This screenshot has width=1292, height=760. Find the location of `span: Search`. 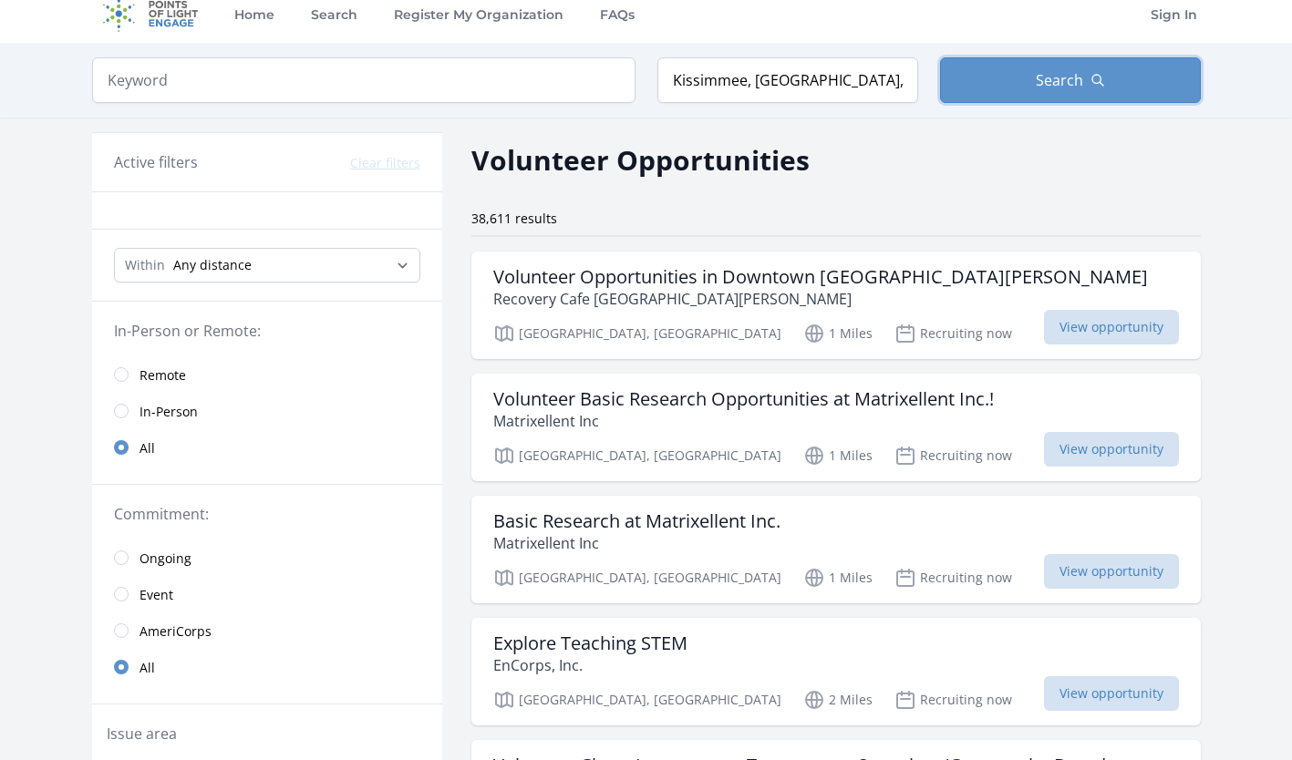

span: Search is located at coordinates (1059, 80).